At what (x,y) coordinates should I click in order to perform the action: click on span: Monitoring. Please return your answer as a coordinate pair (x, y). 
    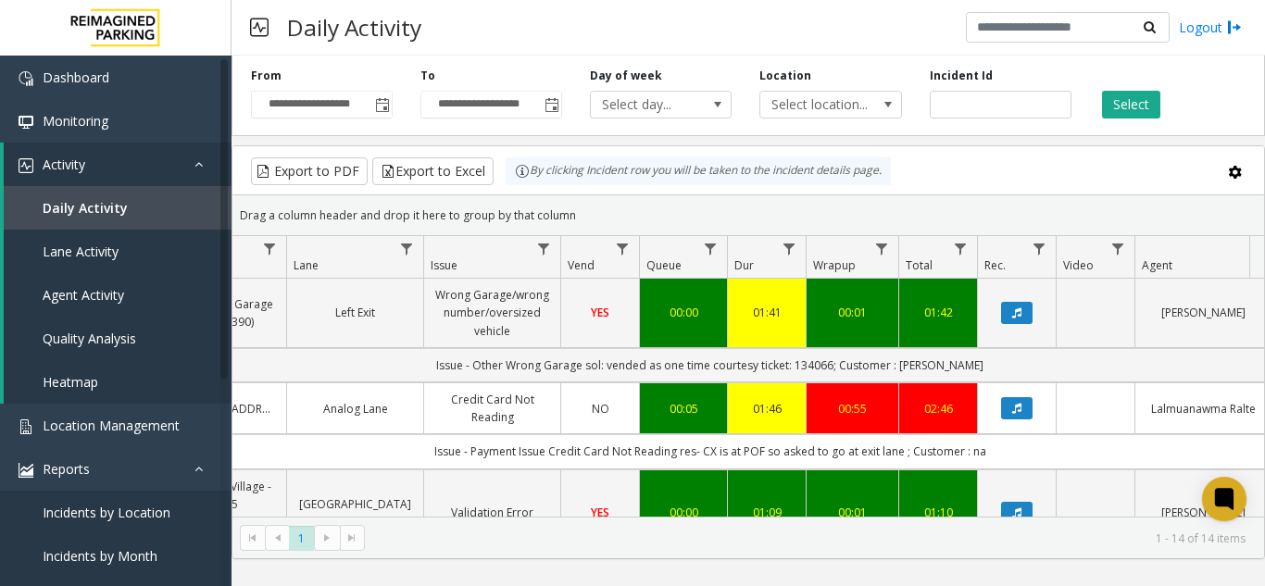
    Looking at the image, I should click on (75, 120).